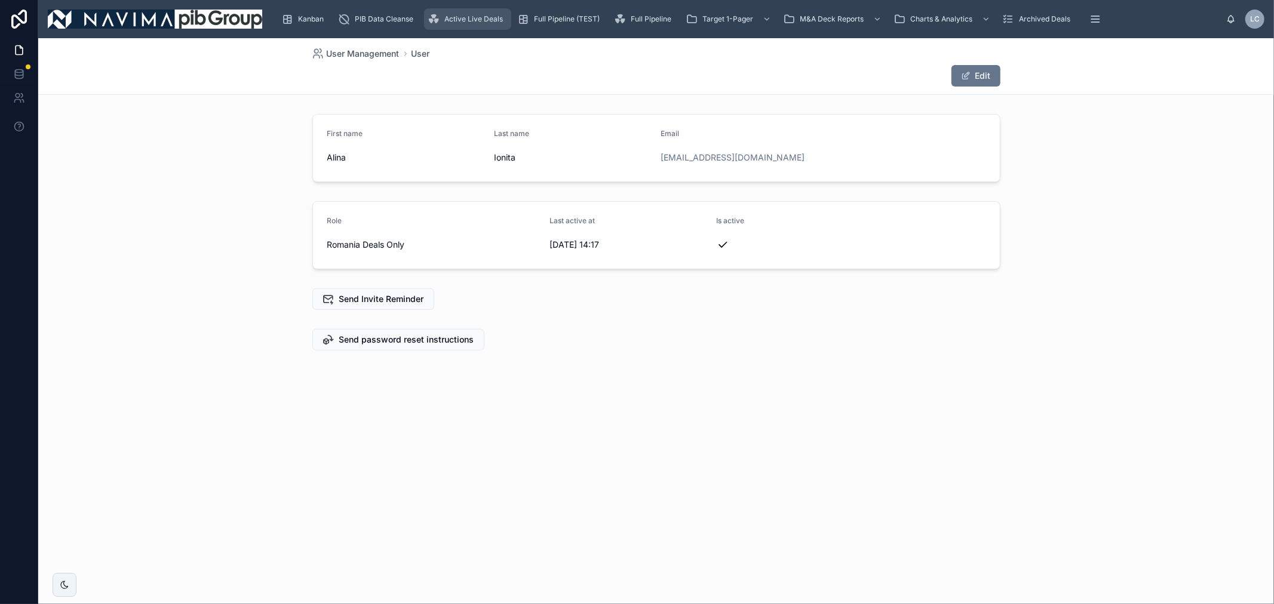  What do you see at coordinates (420, 54) in the screenshot?
I see `span: User` at bounding box center [420, 54].